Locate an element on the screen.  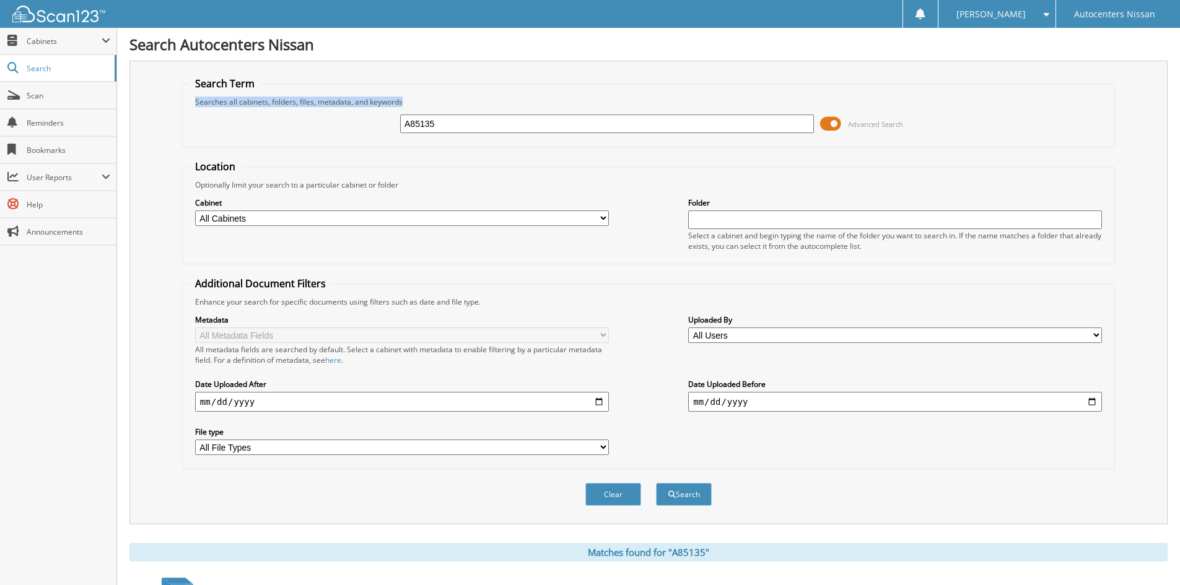
span: User Reports is located at coordinates (64, 177).